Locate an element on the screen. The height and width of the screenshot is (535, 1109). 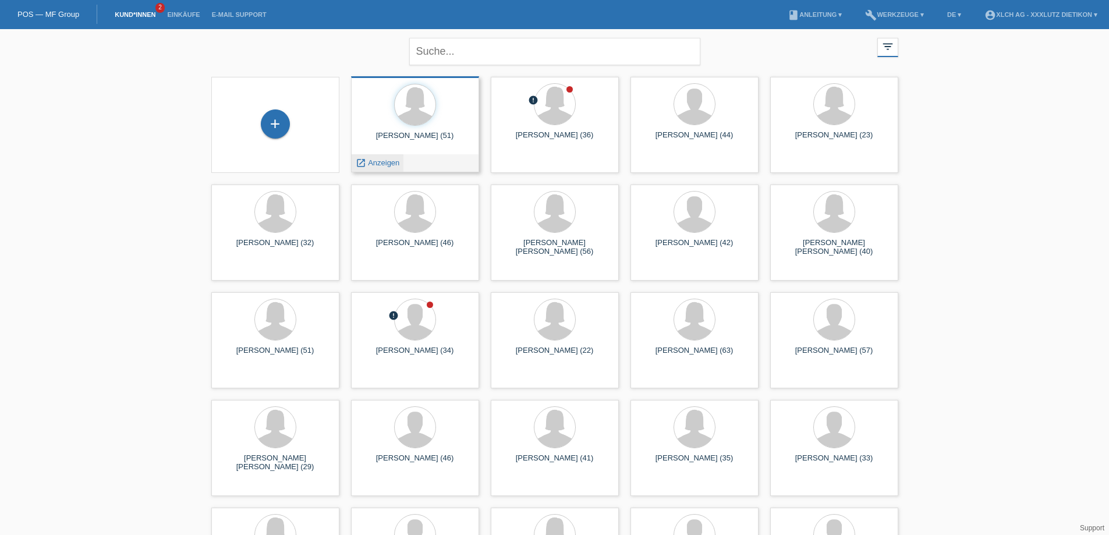
a: bookAnleitung ▾ is located at coordinates (815, 15).